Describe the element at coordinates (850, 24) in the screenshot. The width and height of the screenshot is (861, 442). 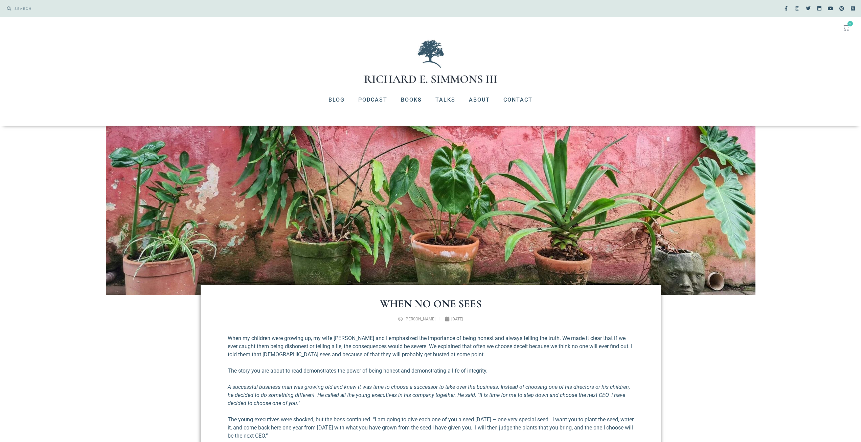
I see `span: 0` at that location.